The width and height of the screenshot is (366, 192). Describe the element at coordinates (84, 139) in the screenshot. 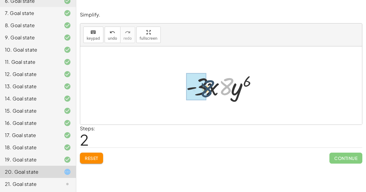

I see `span: 2` at that location.